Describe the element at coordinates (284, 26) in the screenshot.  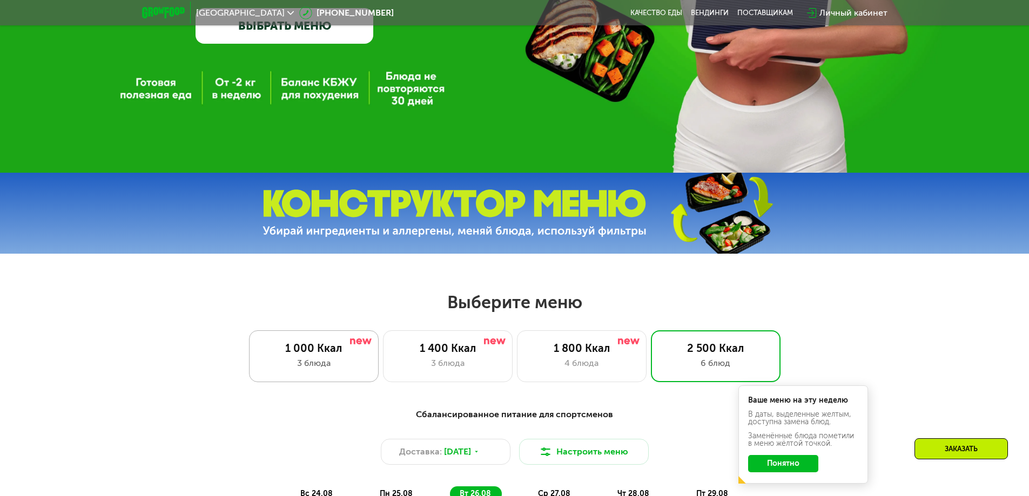
I see `a: ВЫБРАТЬ МЕНЮ` at that location.